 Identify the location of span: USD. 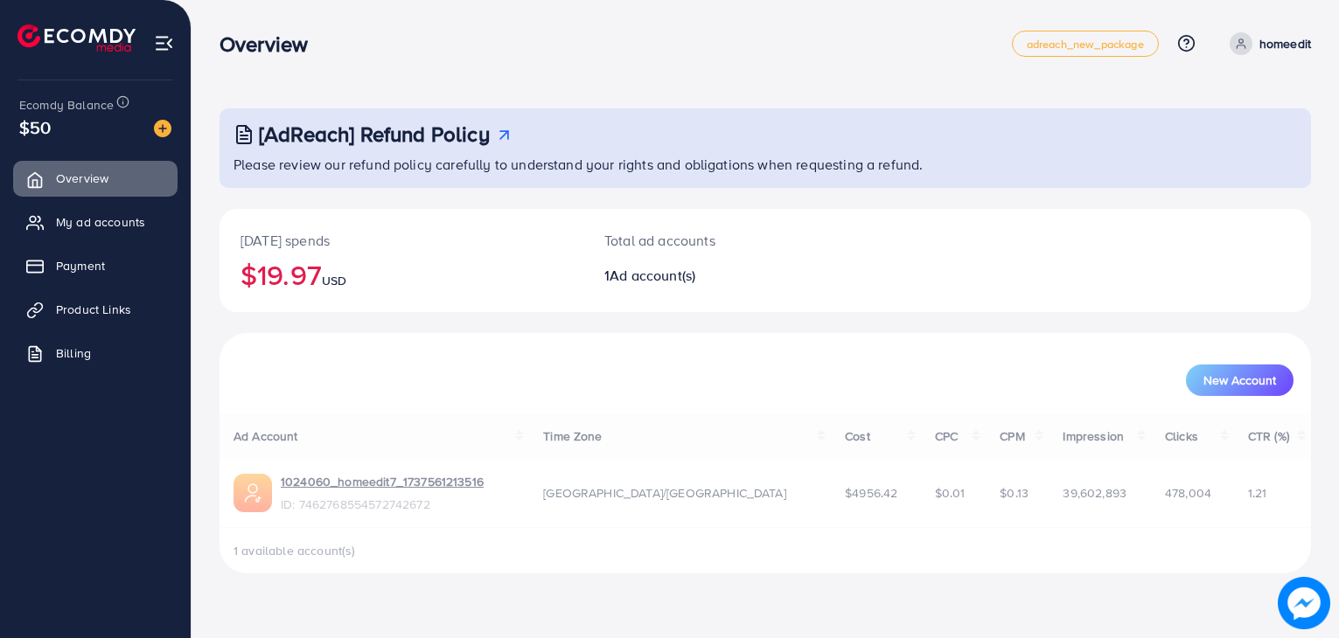
(334, 281).